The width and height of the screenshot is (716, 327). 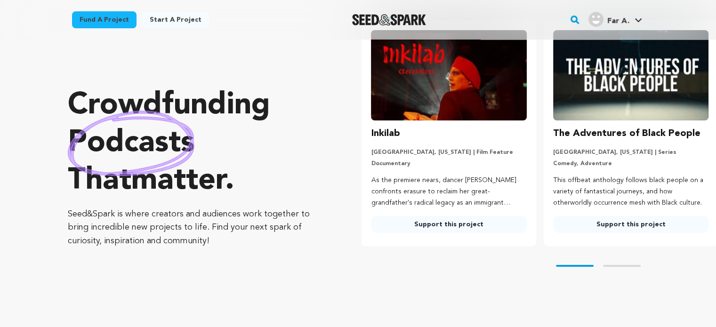 I want to click on span: matter, so click(x=178, y=181).